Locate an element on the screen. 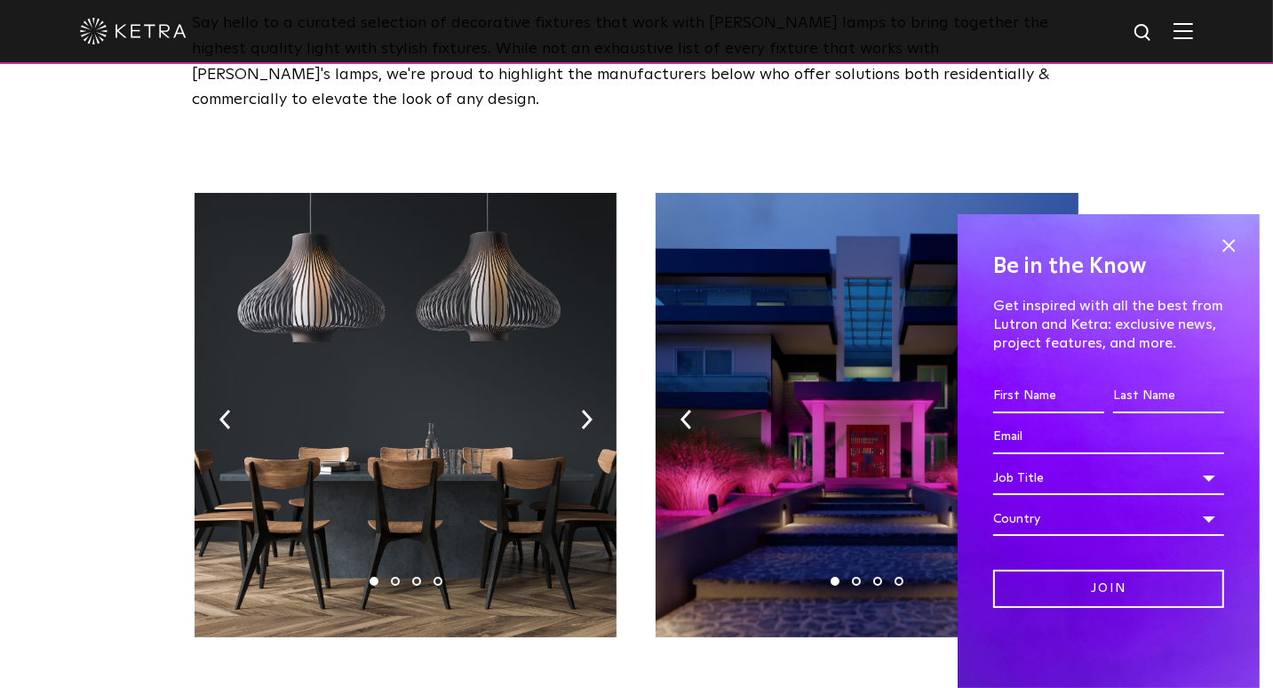  h4: Be in the Know is located at coordinates (1109, 267).